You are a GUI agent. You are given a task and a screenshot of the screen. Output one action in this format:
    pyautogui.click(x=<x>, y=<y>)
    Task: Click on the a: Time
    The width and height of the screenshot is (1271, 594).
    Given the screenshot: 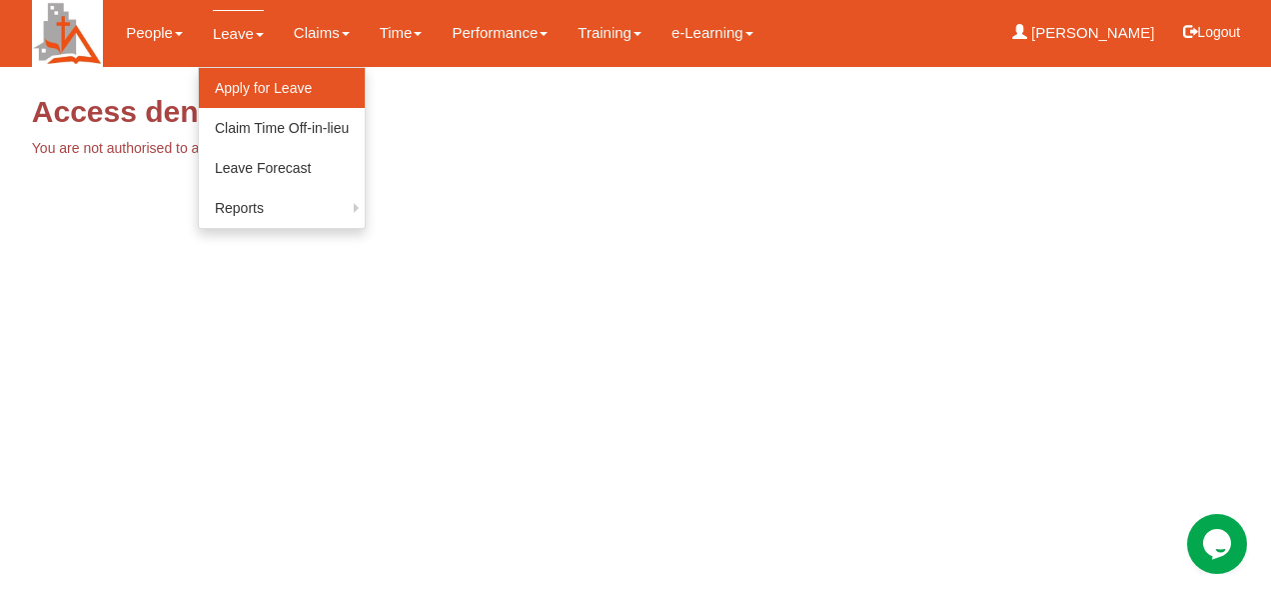 What is the action you would take?
    pyautogui.click(x=401, y=33)
    